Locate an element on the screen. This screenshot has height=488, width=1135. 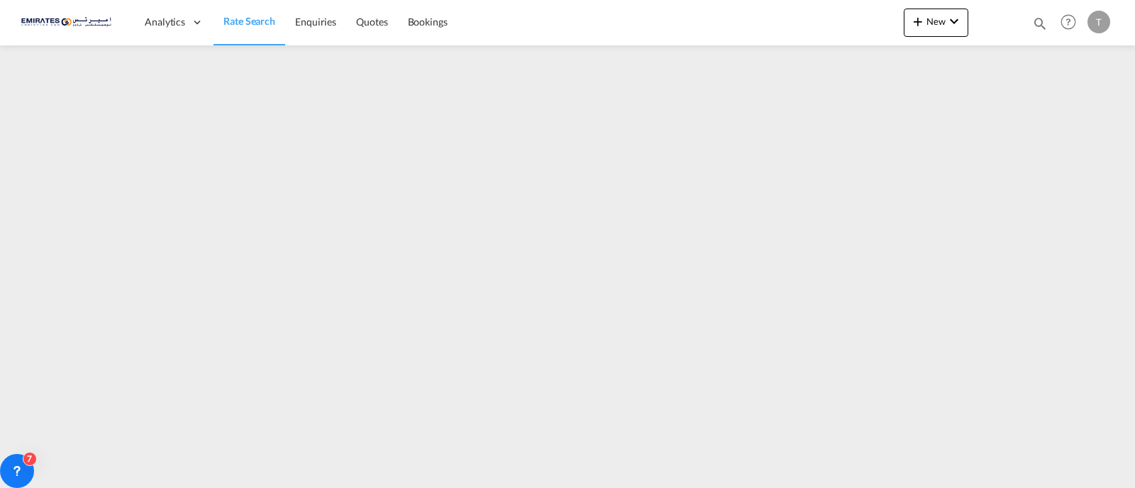
div: Help is located at coordinates (1071, 23).